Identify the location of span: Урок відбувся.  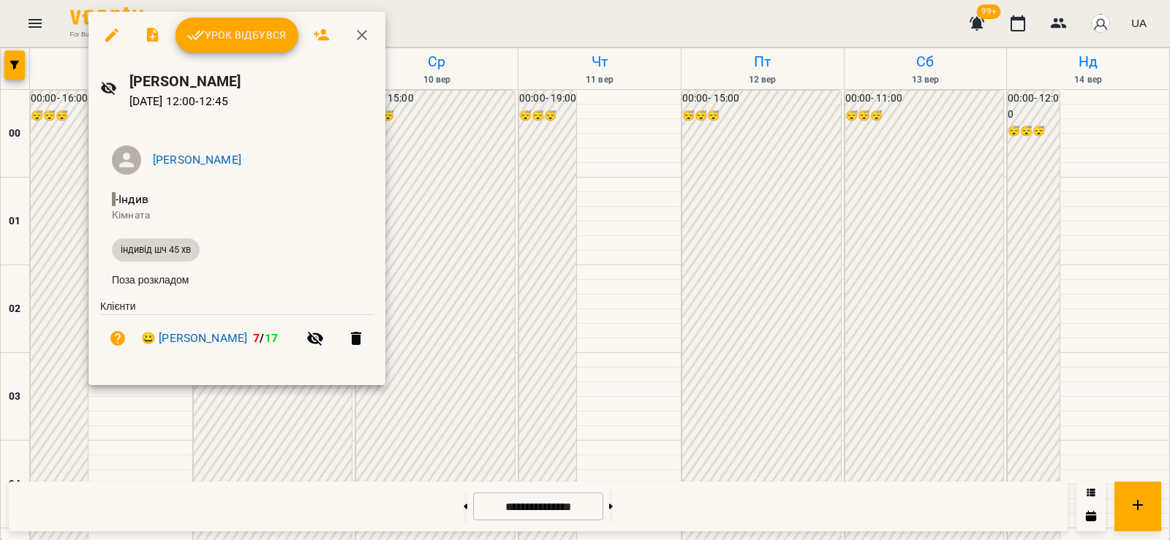
(237, 35).